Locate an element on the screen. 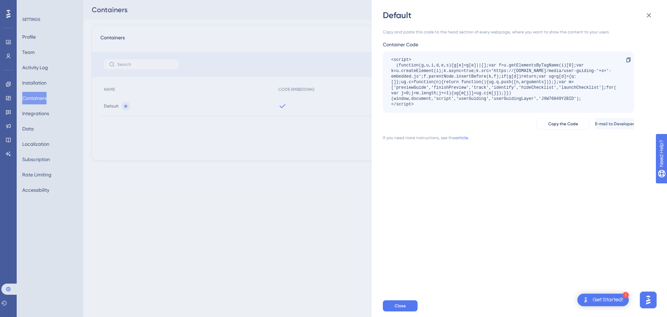 This screenshot has height=317, width=667. a: article. is located at coordinates (462, 138).